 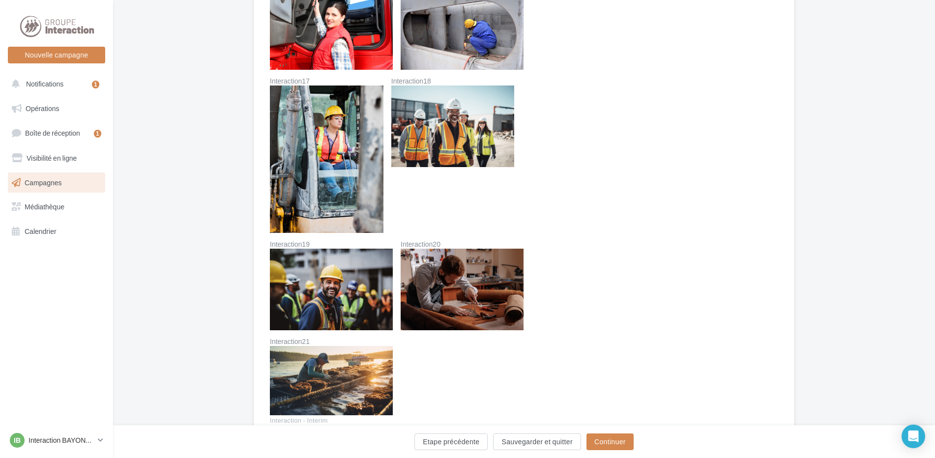 I want to click on img: Interaction21, so click(x=331, y=381).